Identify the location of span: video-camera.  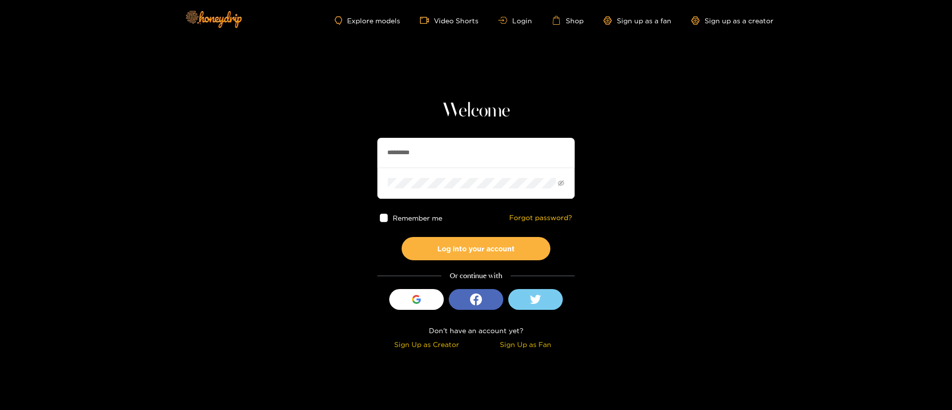
(427, 20).